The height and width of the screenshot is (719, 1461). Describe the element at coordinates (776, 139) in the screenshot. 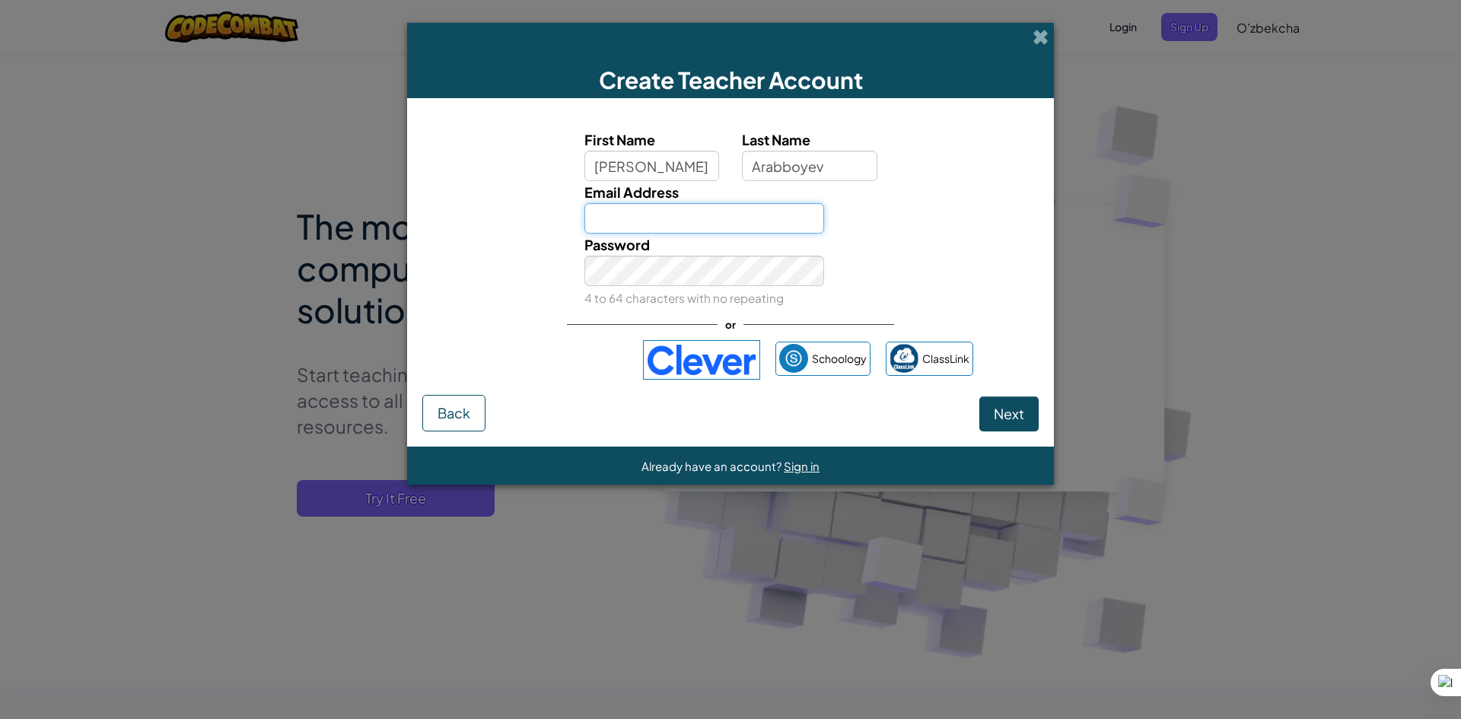

I see `span: Last Name` at that location.